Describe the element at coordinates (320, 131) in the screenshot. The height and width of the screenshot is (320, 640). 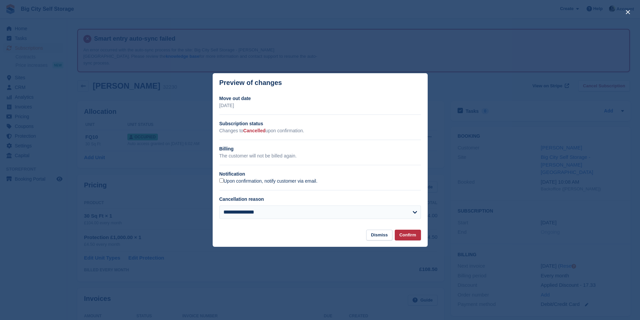
I see `p: Changes to upon confirmation.` at that location.